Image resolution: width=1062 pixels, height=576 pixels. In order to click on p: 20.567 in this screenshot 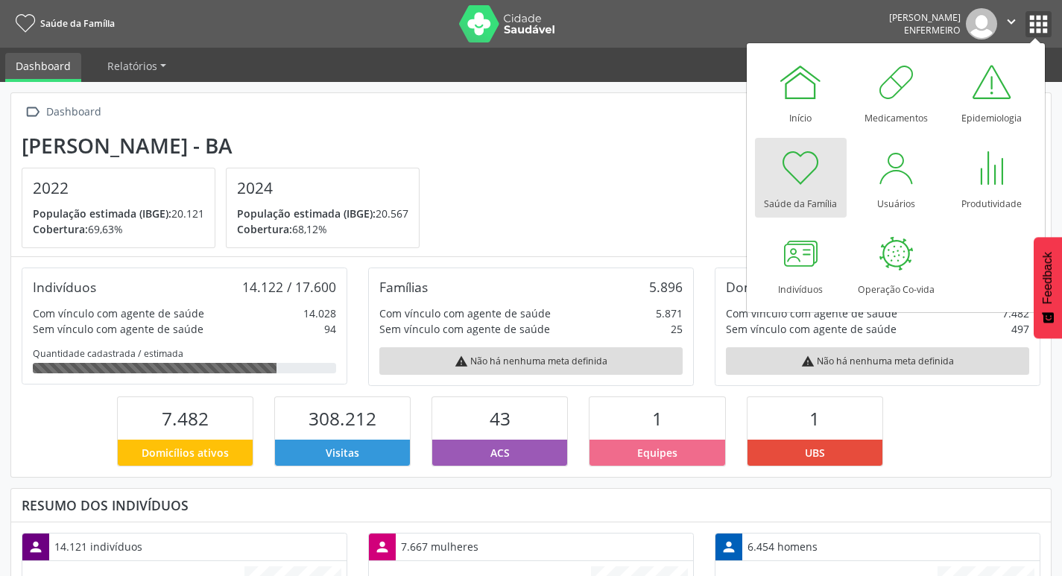, I will do `click(323, 213)`.